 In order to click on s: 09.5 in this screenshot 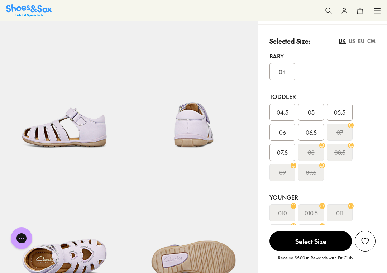, I will do `click(311, 172)`.